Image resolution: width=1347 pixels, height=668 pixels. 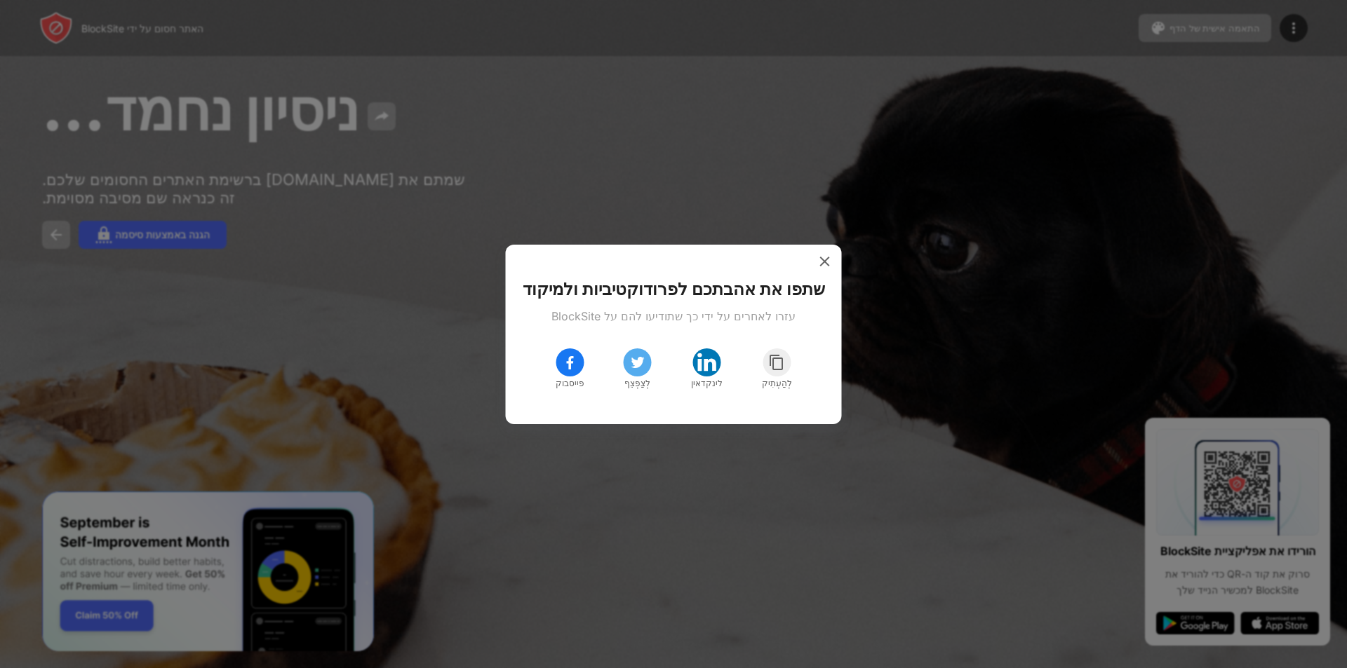 I want to click on font: לְצַפְצֵף, so click(x=637, y=383).